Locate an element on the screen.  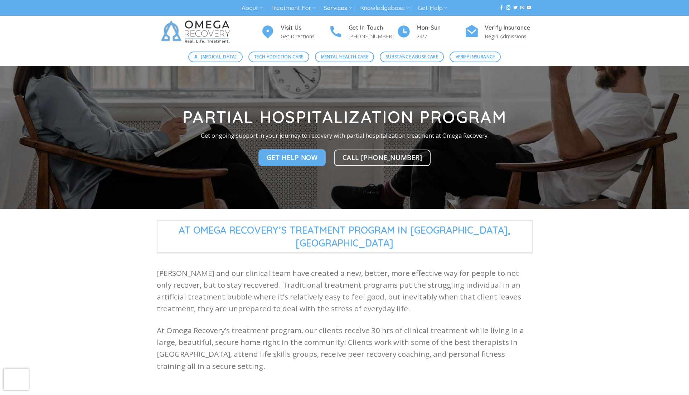
a: Verify Insurance is located at coordinates (475, 57).